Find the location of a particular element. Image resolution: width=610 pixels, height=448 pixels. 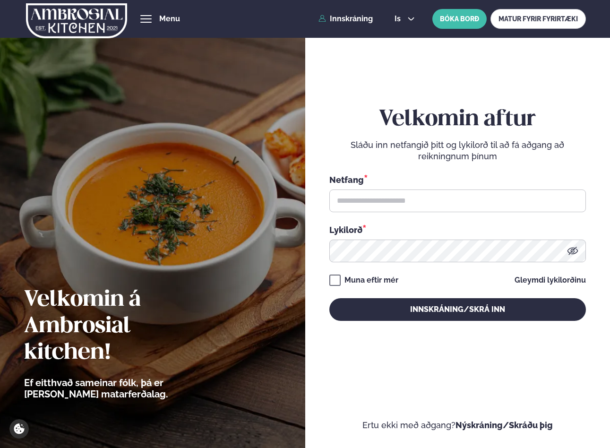

button: Innskráning/Skrá inn is located at coordinates (457, 310).